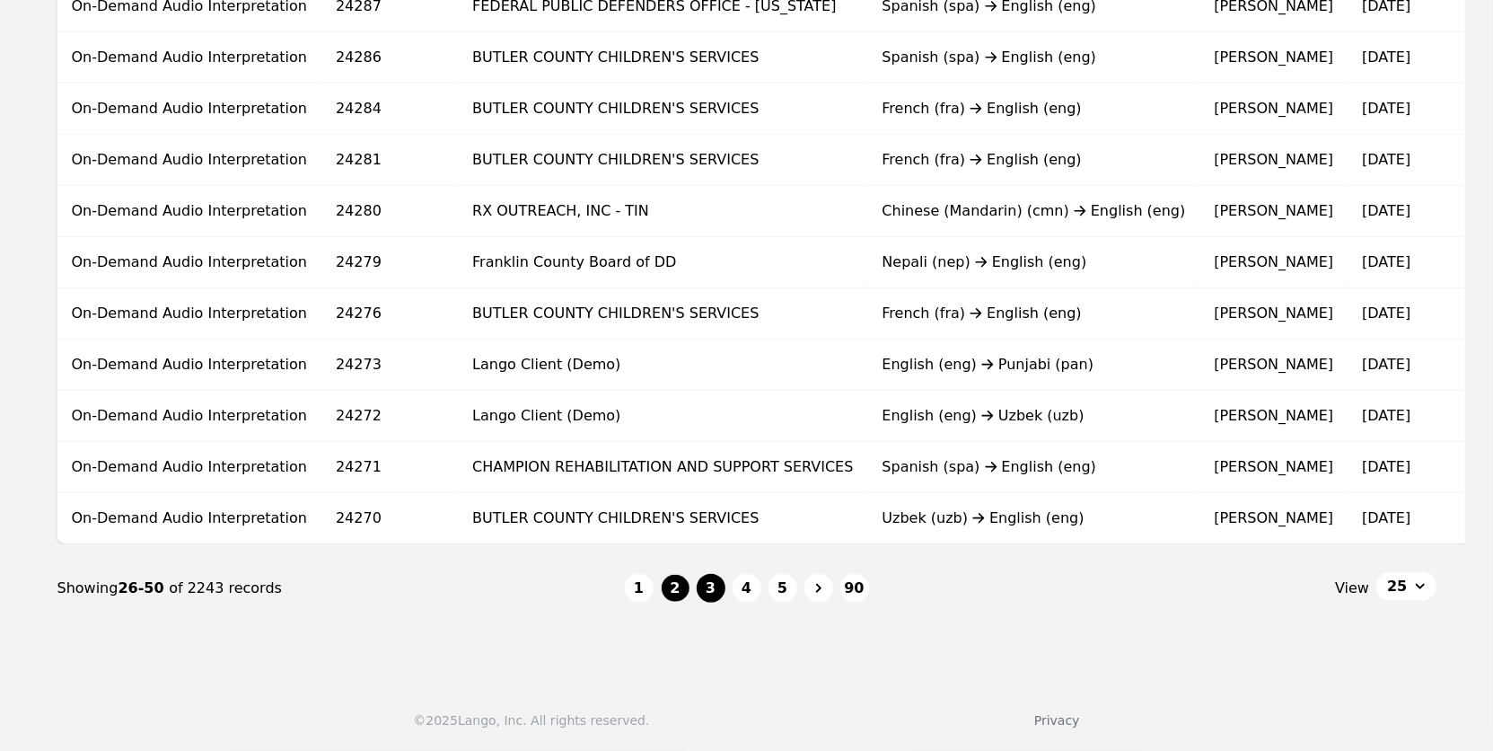 The image size is (1493, 751). Describe the element at coordinates (783, 588) in the screenshot. I see `button: 5` at that location.